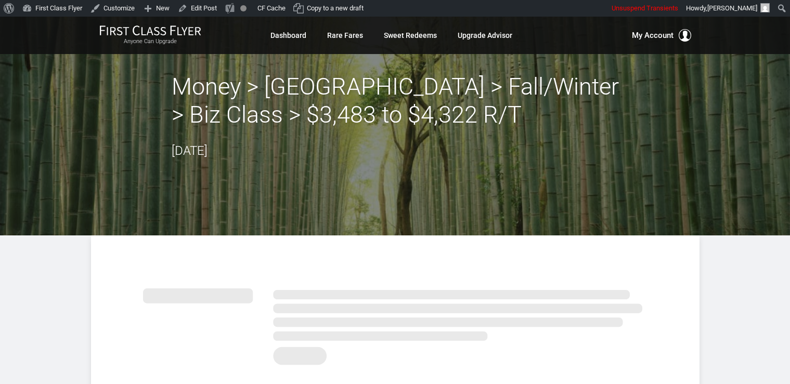 This screenshot has width=790, height=384. I want to click on button: My Account, so click(661, 35).